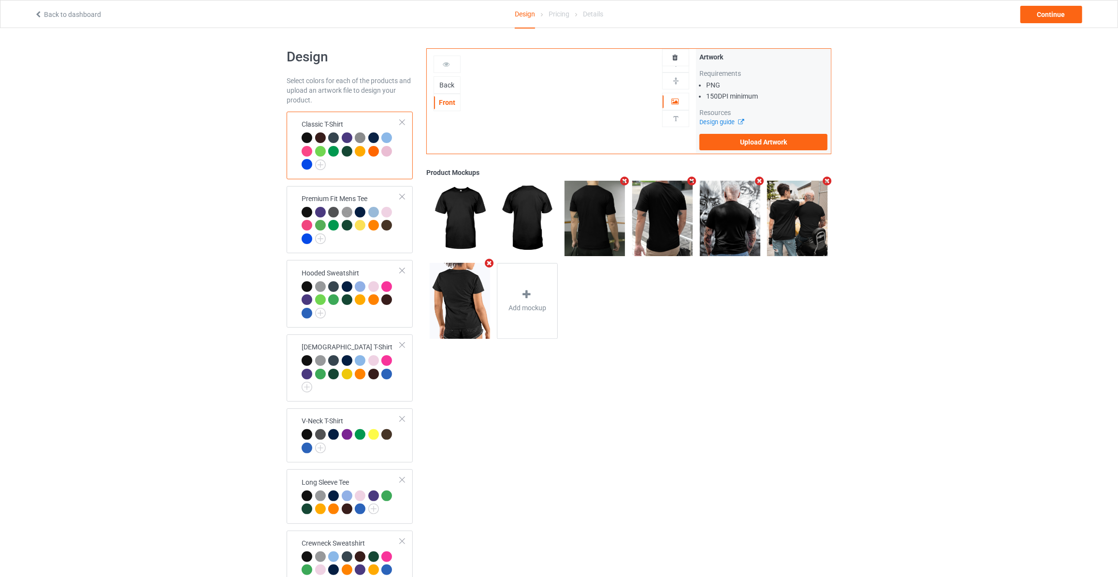  I want to click on div: Artwork, so click(763, 57).